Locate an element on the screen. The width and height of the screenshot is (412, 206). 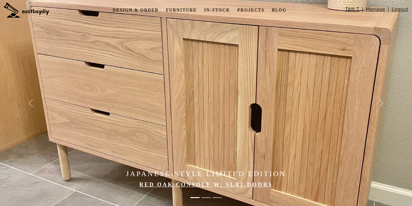
a: Red Oak Console w/ Slat Doors is located at coordinates (206, 184).